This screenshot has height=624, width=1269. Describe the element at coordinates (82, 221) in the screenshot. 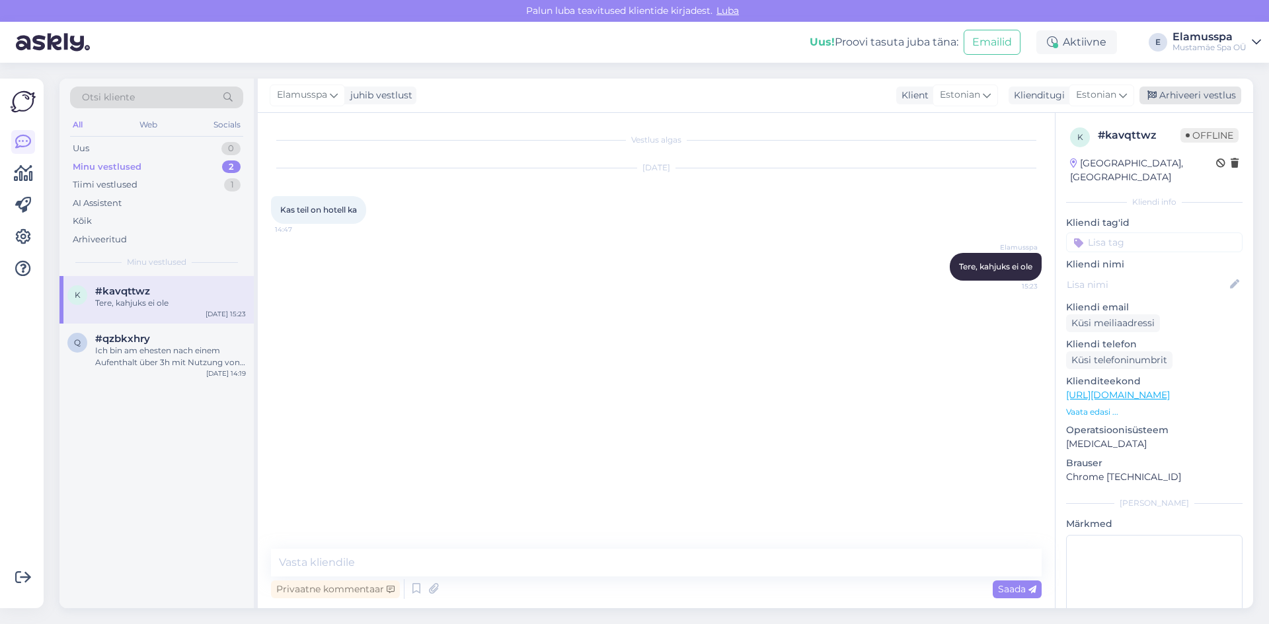

I see `div: Kõik` at that location.